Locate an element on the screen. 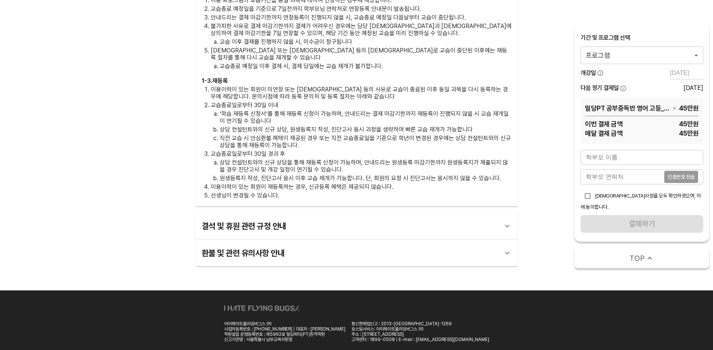 This screenshot has height=350, width=713. input: 학부모 연락처를 입력해주세요 is located at coordinates (622, 177).